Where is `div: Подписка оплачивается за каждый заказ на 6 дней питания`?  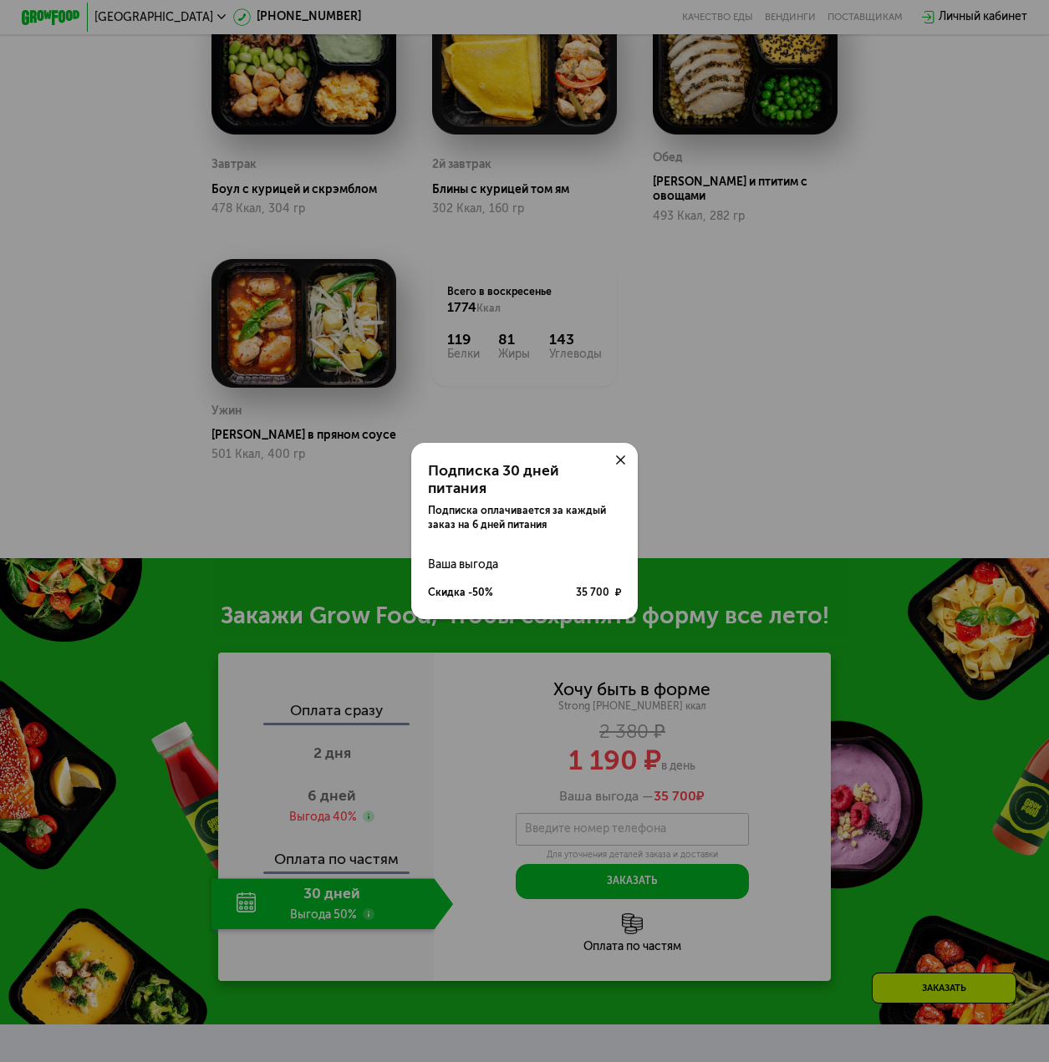 div: Подписка оплачивается за каждый заказ на 6 дней питания is located at coordinates (524, 518).